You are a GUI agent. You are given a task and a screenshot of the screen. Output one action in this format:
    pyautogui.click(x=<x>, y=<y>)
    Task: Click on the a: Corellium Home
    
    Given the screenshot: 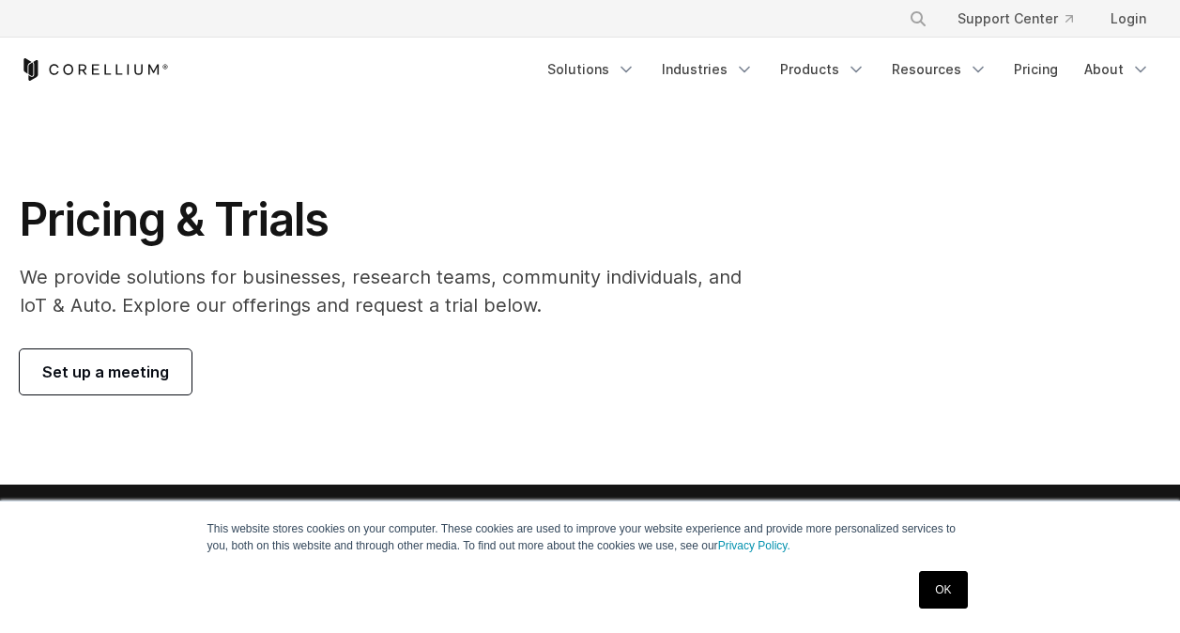 What is the action you would take?
    pyautogui.click(x=94, y=69)
    